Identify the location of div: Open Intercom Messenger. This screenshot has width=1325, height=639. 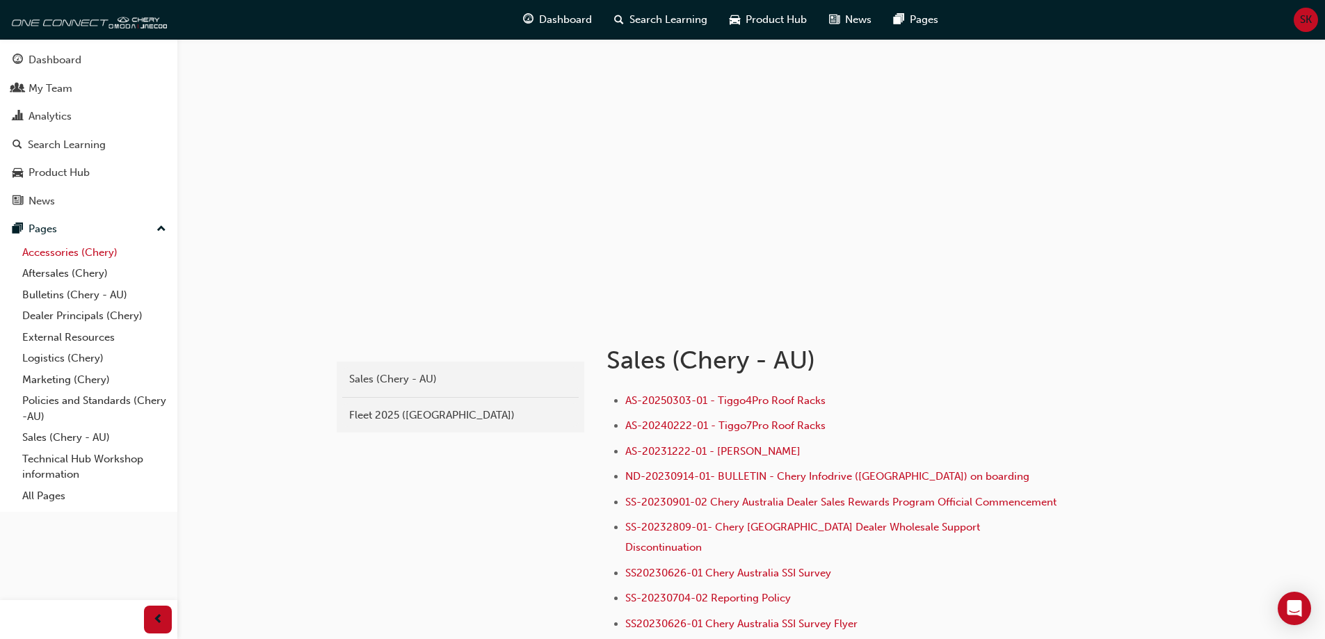
(1294, 608).